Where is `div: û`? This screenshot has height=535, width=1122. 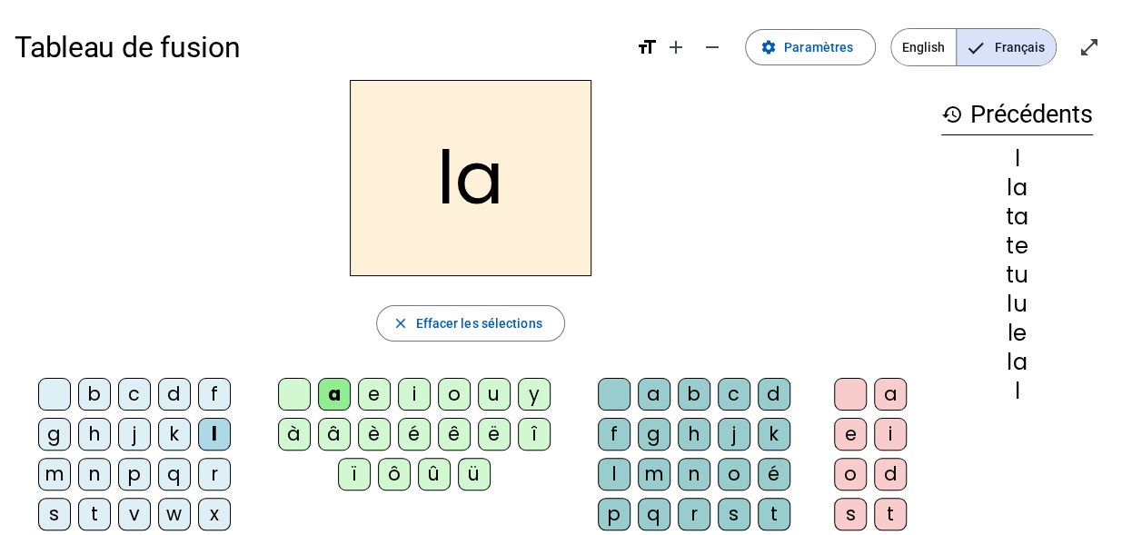 div: û is located at coordinates (434, 474).